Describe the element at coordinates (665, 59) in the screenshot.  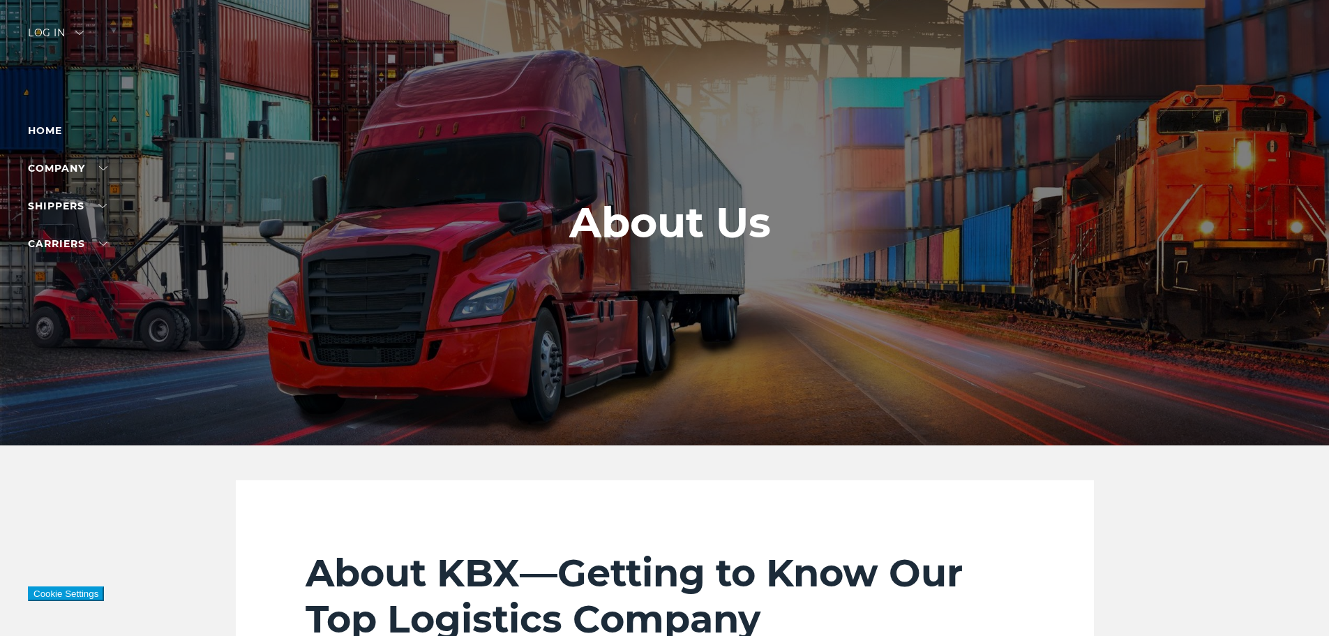
I see `img: kbx logo` at that location.